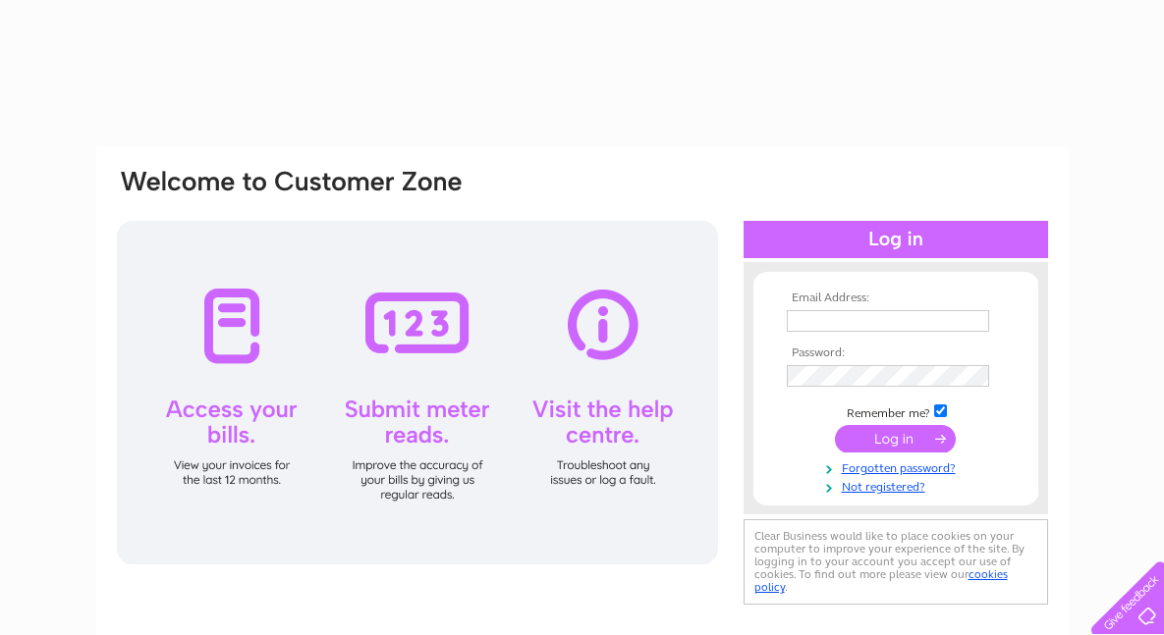  I want to click on a: Not registered?, so click(898, 485).